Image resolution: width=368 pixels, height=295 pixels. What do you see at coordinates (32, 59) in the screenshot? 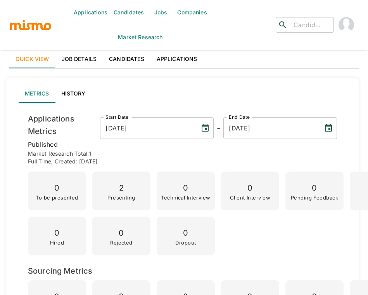
I see `a: Quick View` at bounding box center [32, 59].